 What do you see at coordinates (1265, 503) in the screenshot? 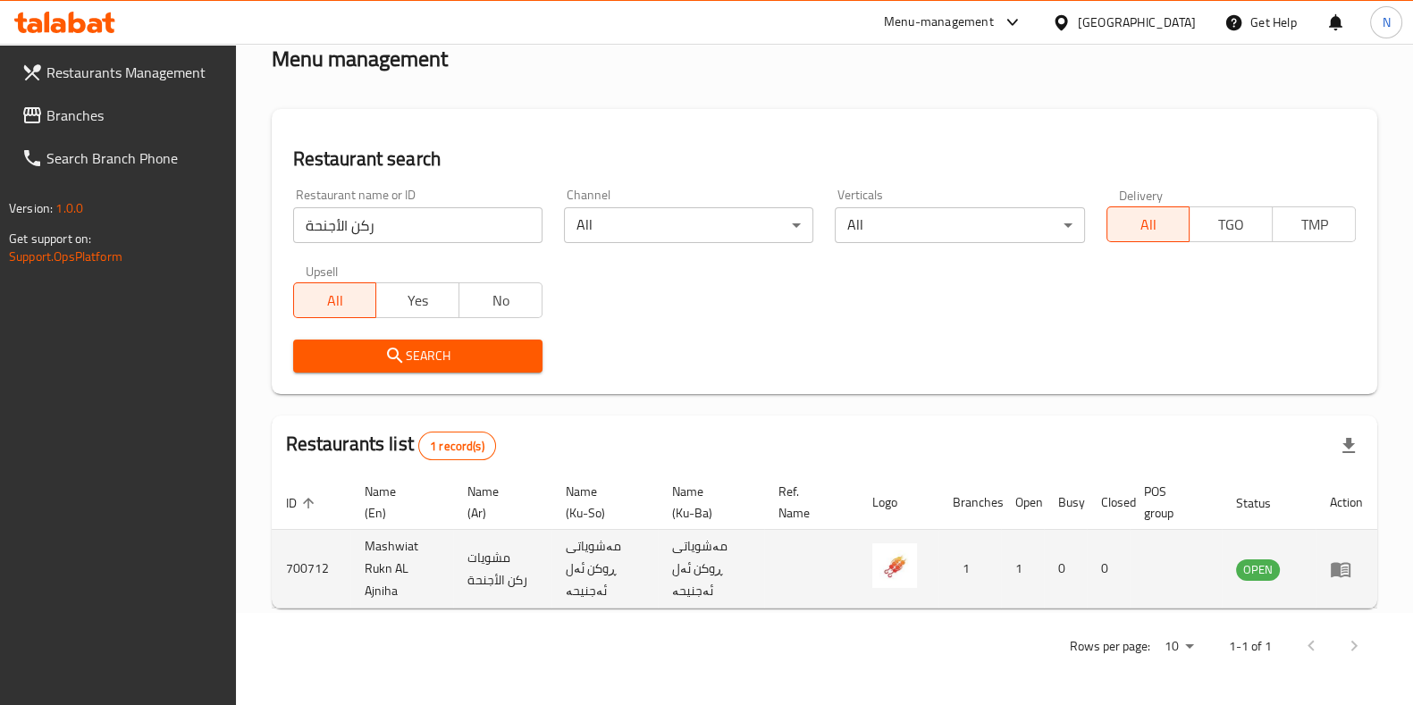
I see `span: Status` at bounding box center [1265, 503].